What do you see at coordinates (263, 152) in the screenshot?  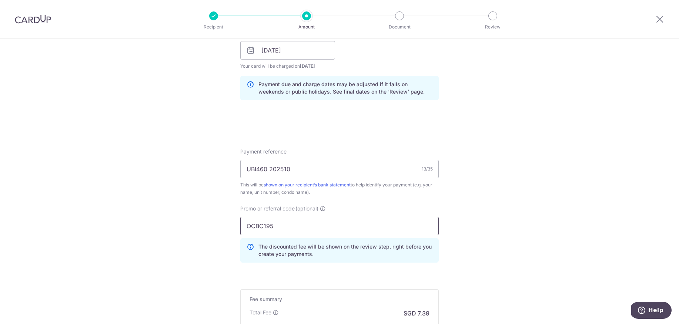 I see `span: Payment reference` at bounding box center [263, 152].